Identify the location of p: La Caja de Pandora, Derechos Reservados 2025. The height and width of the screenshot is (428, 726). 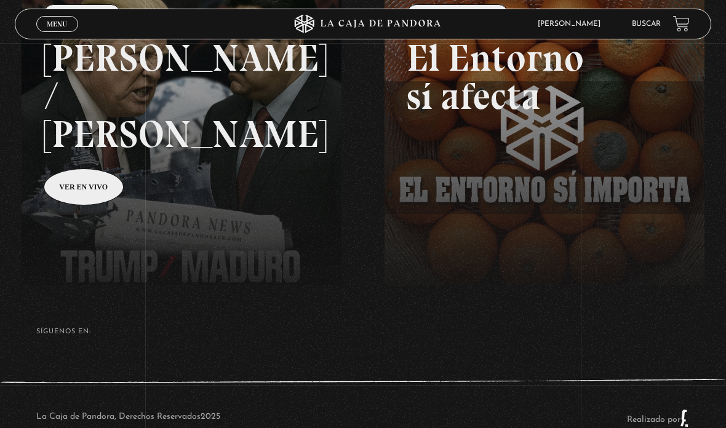
(128, 419).